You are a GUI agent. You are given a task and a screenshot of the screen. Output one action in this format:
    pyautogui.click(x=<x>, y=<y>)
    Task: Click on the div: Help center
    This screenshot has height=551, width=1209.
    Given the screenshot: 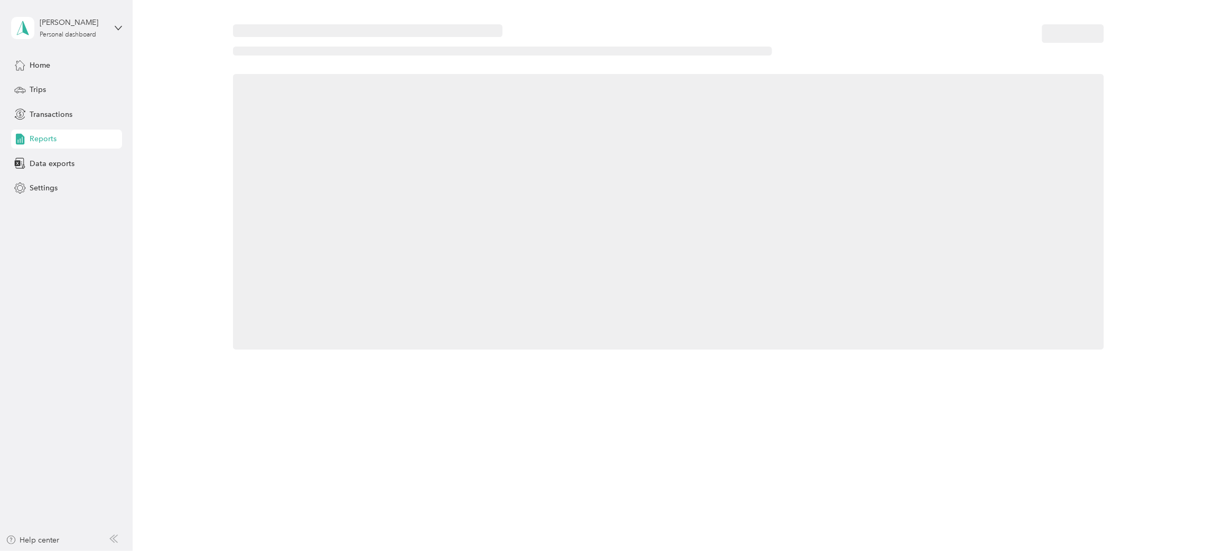 What is the action you would take?
    pyautogui.click(x=33, y=540)
    